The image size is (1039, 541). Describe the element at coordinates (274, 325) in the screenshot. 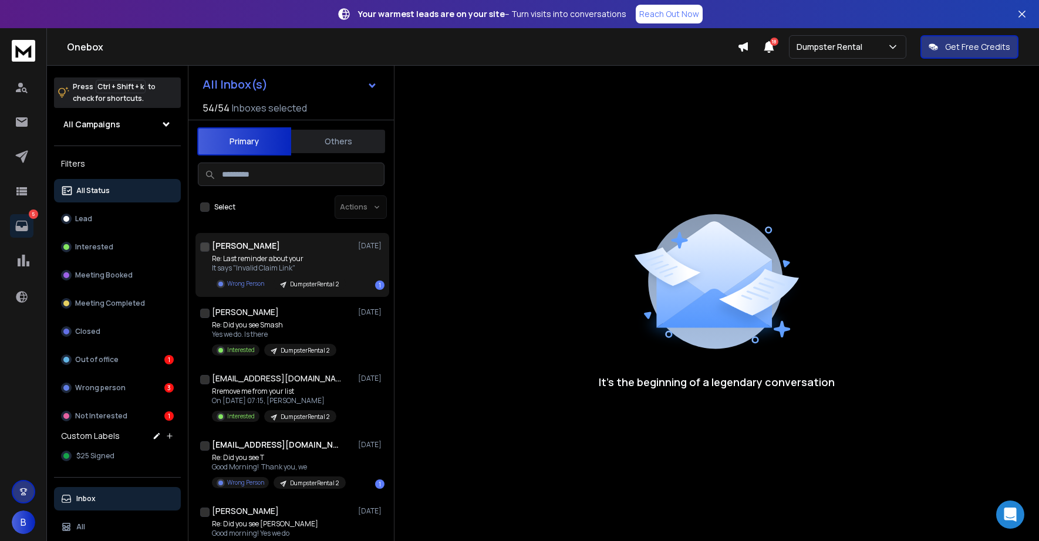

I see `p: Re: Did you see Smash` at that location.